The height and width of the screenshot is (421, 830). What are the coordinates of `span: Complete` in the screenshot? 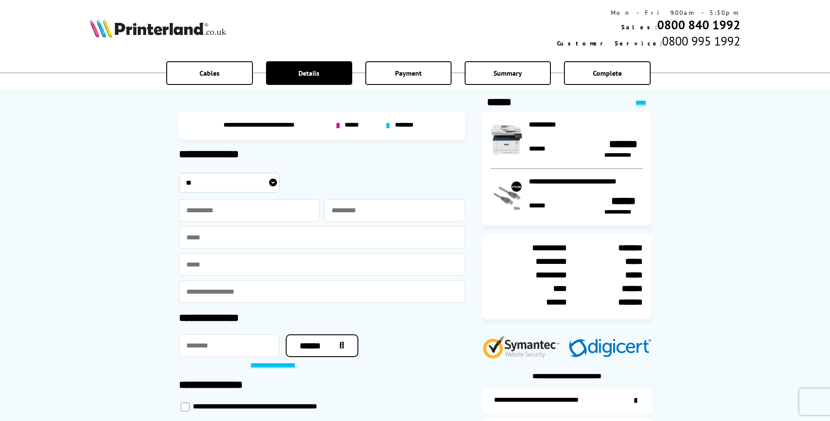 It's located at (608, 73).